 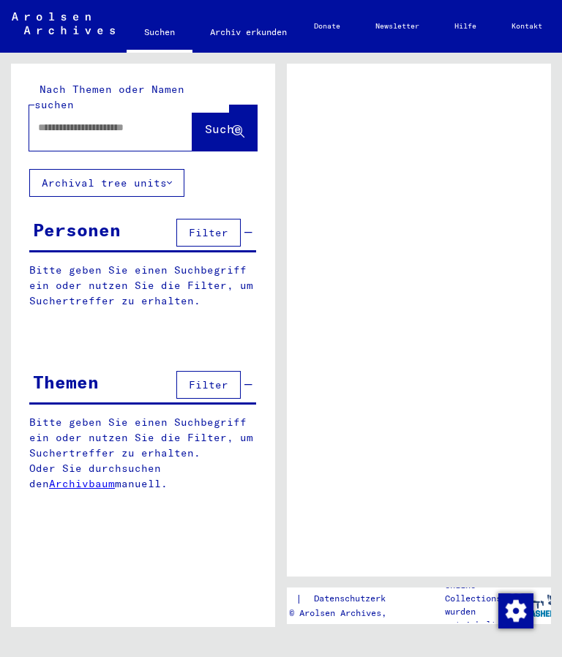 What do you see at coordinates (223, 129) in the screenshot?
I see `span: Suche` at bounding box center [223, 129].